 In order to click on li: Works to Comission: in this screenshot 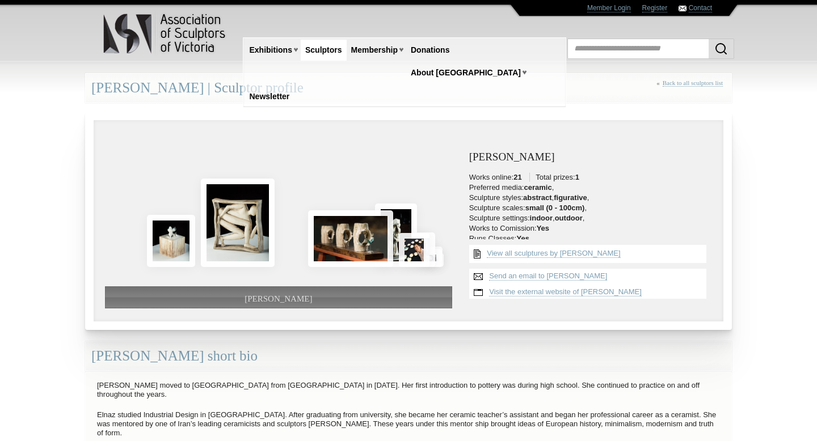, I will do `click(590, 229)`.